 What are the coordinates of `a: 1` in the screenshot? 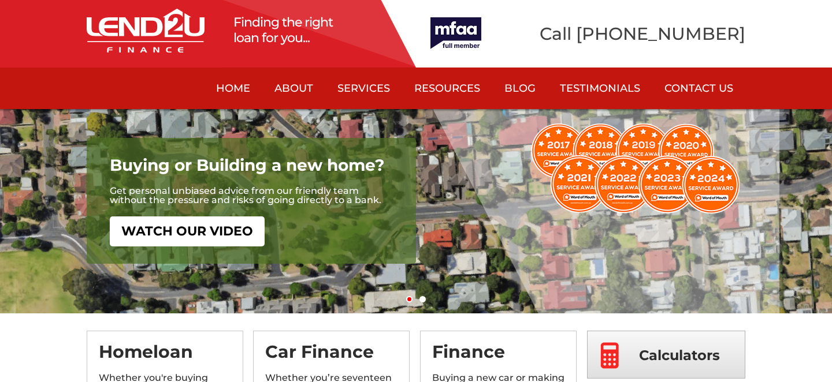 It's located at (409, 299).